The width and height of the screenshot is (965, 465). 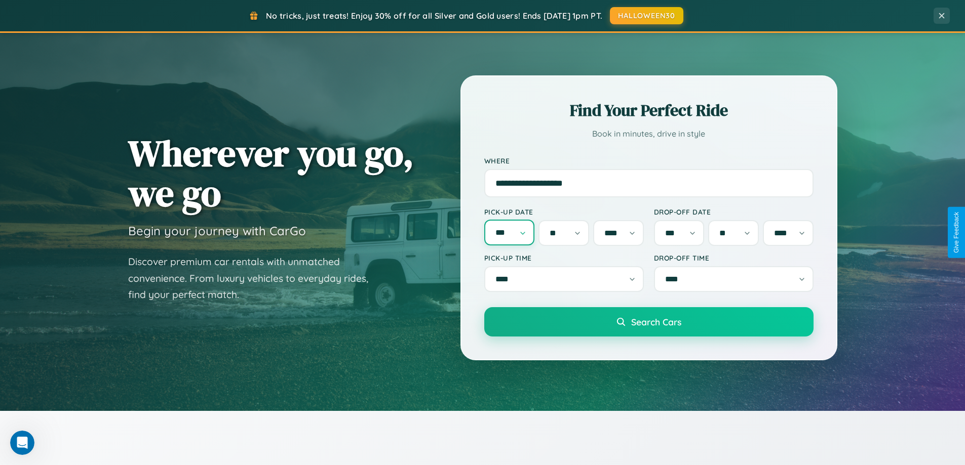 What do you see at coordinates (217, 231) in the screenshot?
I see `h3: Begin your journey with CarGo` at bounding box center [217, 231].